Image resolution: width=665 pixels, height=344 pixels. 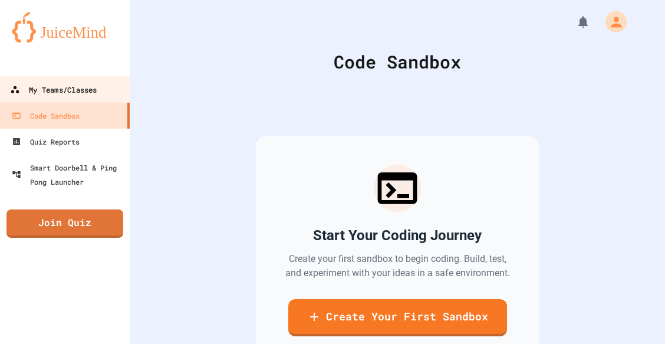 I want to click on div: My Notifications, so click(x=574, y=22).